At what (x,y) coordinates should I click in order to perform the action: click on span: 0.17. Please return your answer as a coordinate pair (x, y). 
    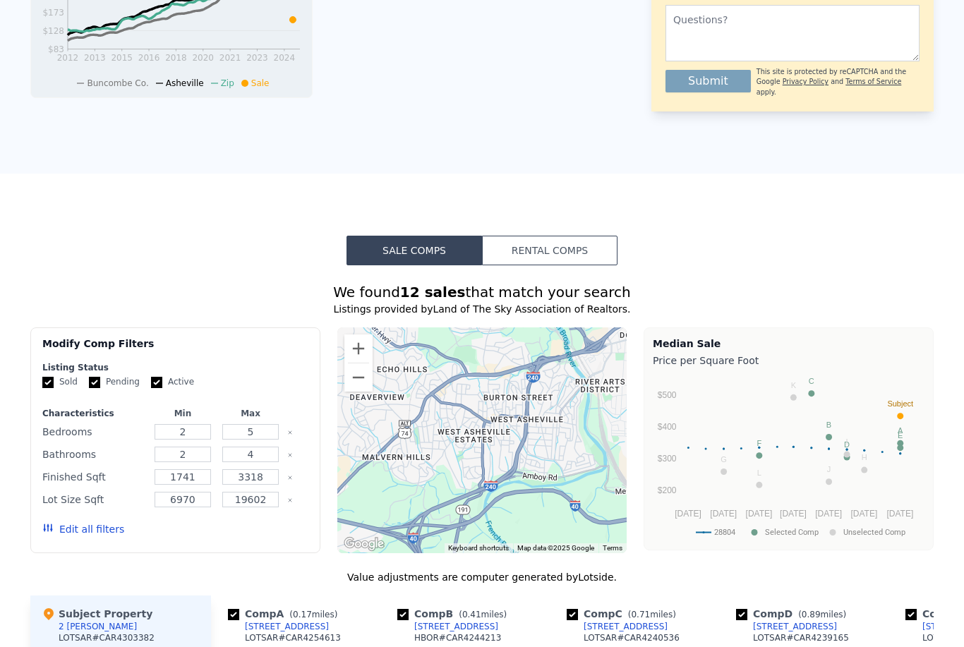
    Looking at the image, I should click on (302, 614).